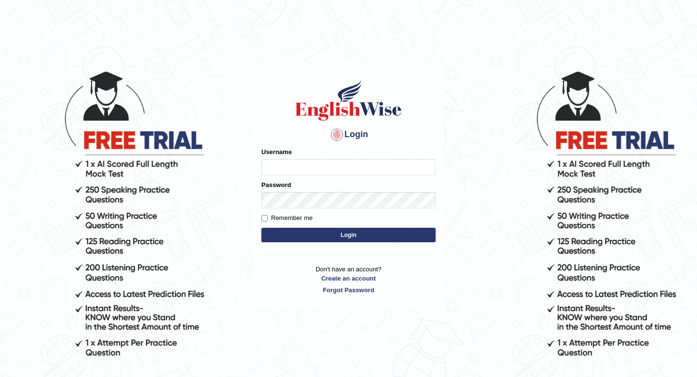 This screenshot has height=377, width=697. What do you see at coordinates (348, 100) in the screenshot?
I see `img: Logo of English Wise sign in for intelligent practice with AI` at bounding box center [348, 100].